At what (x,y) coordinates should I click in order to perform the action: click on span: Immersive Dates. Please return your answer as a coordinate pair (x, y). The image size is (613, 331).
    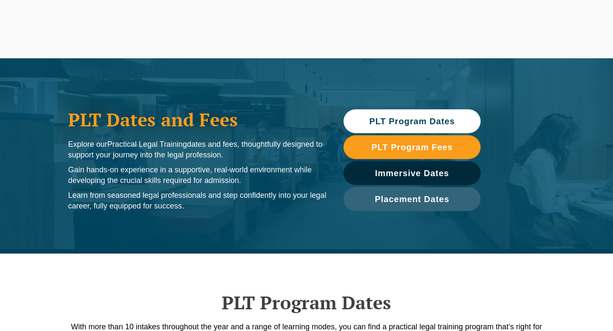
    Looking at the image, I should click on (412, 173).